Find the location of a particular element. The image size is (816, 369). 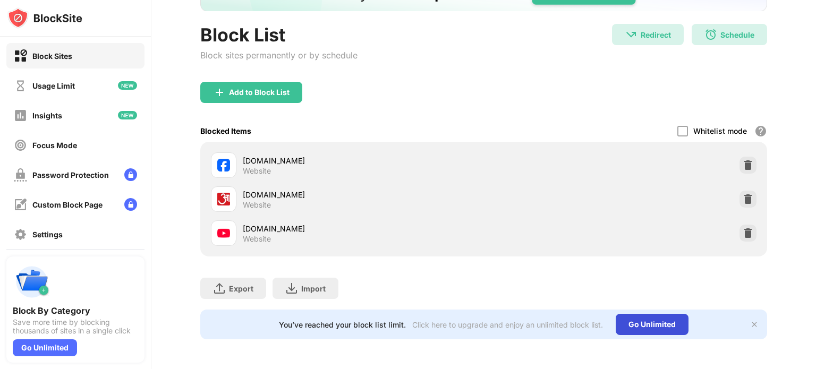

div: Block List is located at coordinates (279, 35).